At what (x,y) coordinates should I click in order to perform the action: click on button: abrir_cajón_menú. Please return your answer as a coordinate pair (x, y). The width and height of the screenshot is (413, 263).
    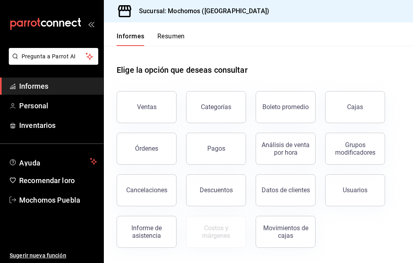
    Looking at the image, I should click on (91, 24).